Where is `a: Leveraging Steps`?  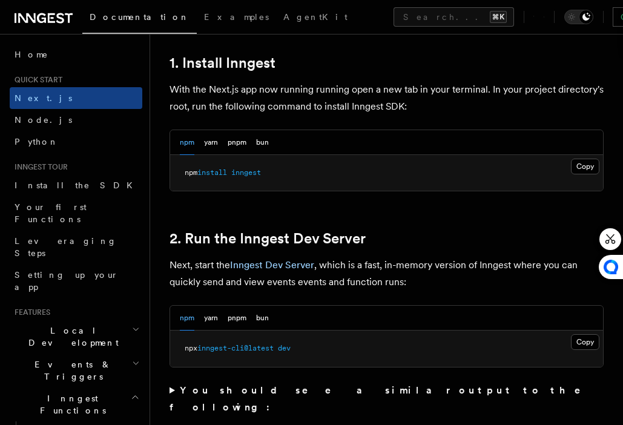 a: Leveraging Steps is located at coordinates (76, 247).